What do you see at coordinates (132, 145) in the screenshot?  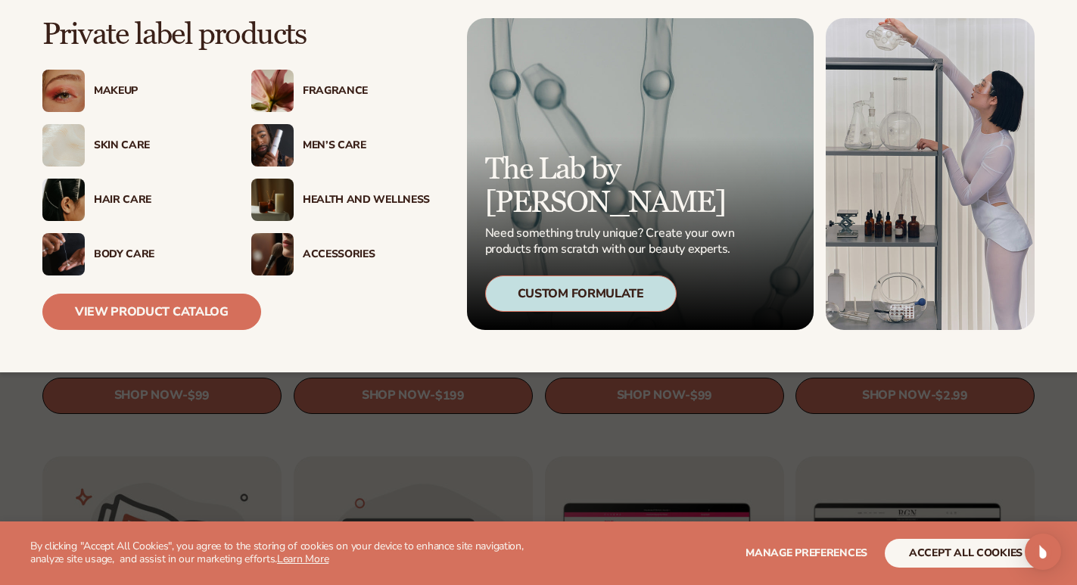 I see `a: Cream moisturizer swatch. Skin Care` at bounding box center [132, 145].